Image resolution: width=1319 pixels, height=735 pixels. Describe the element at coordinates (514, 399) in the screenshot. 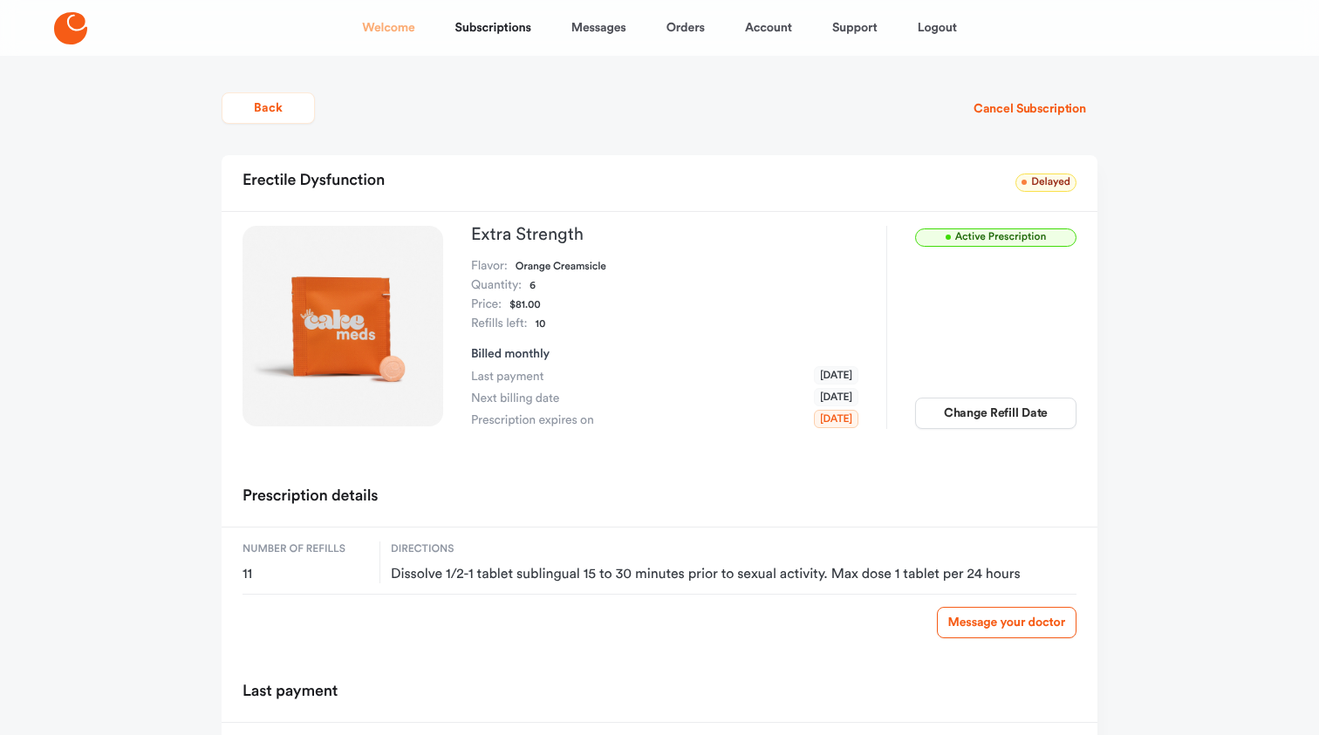

I see `span: Next billing date` at that location.